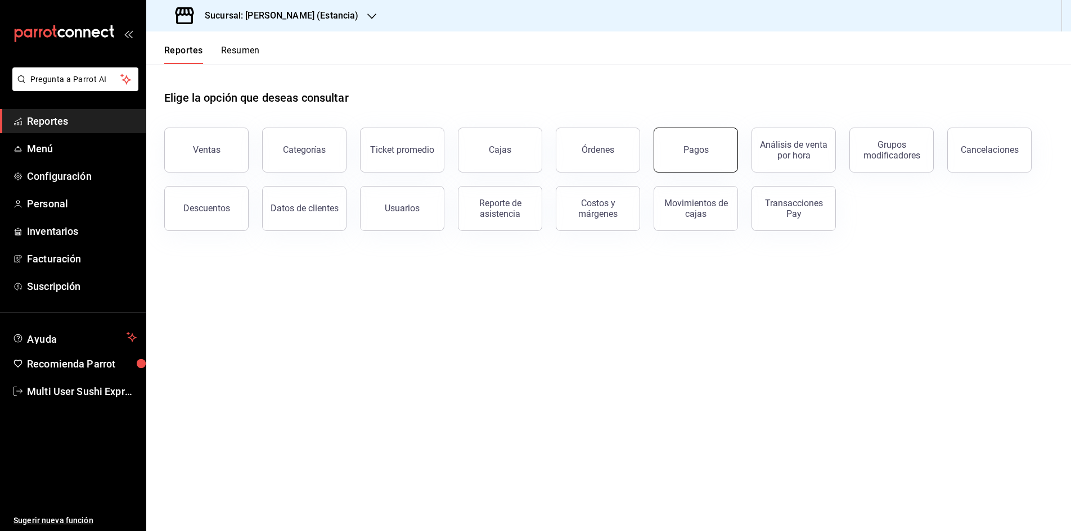  Describe the element at coordinates (82, 286) in the screenshot. I see `span: Suscripción` at that location.